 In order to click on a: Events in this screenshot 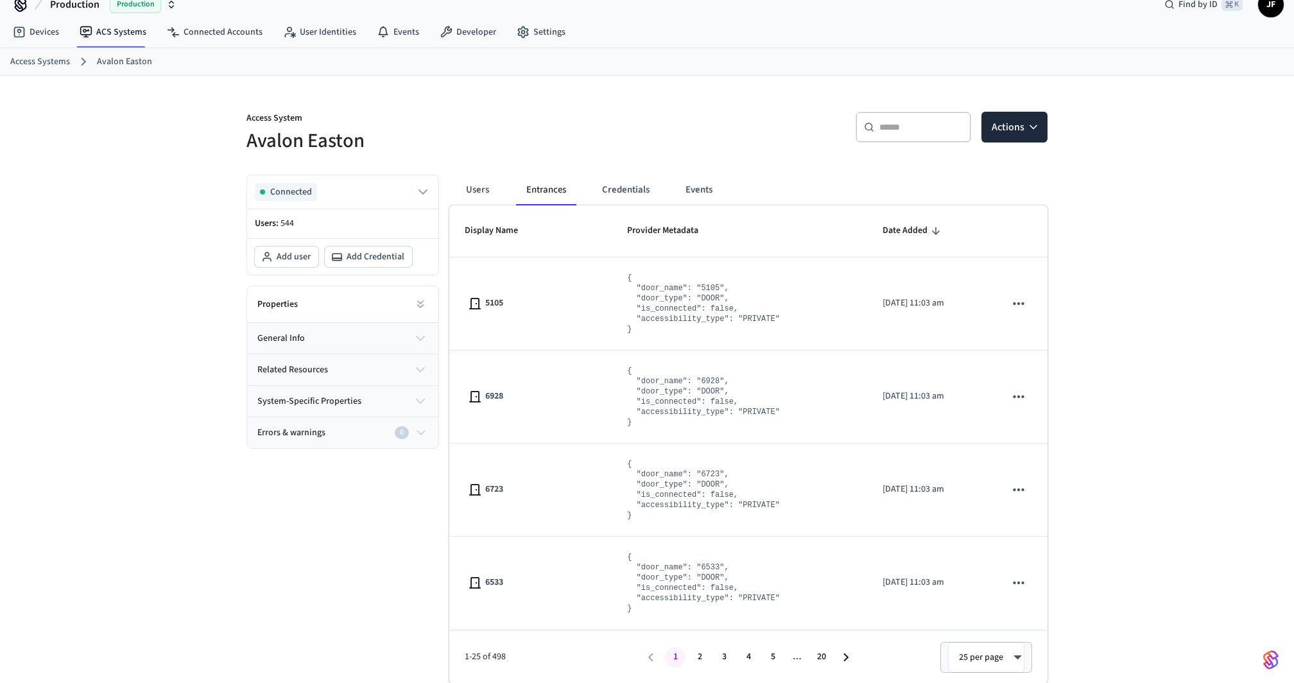, I will do `click(398, 32)`.